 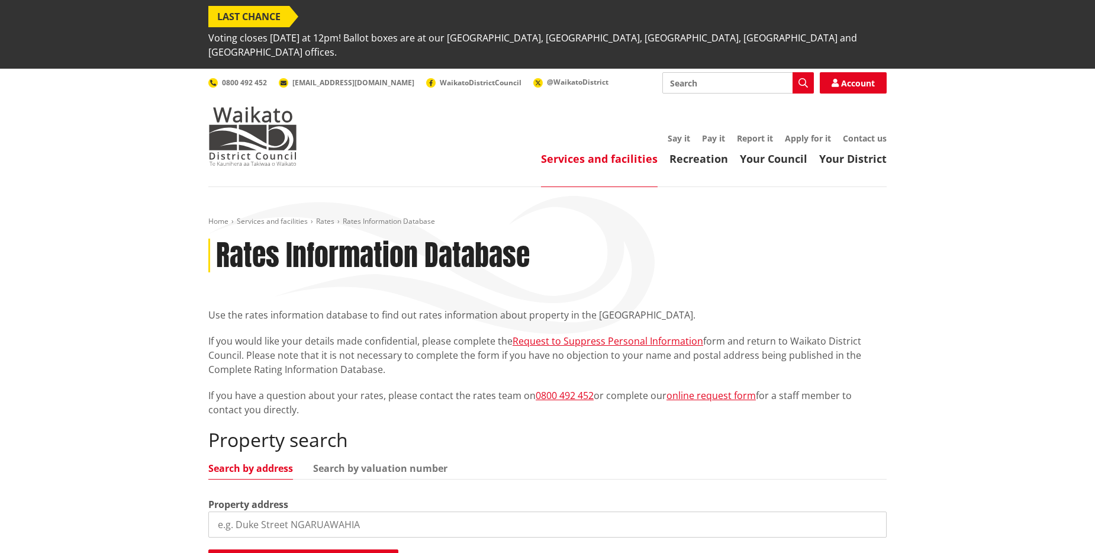 What do you see at coordinates (578, 82) in the screenshot?
I see `span: @WaikatoDistrict` at bounding box center [578, 82].